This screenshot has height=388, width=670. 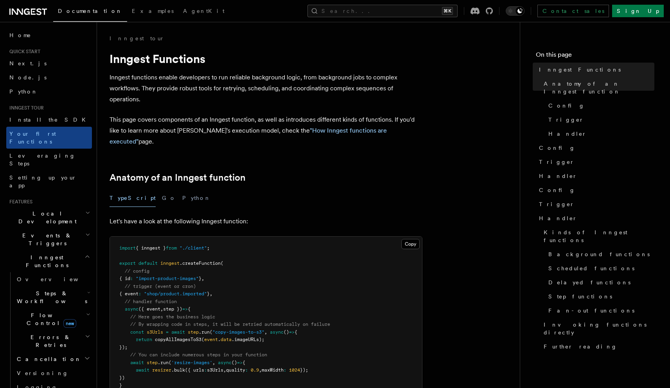 I want to click on span: async, so click(x=131, y=309).